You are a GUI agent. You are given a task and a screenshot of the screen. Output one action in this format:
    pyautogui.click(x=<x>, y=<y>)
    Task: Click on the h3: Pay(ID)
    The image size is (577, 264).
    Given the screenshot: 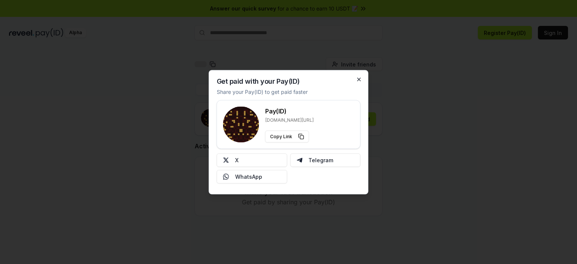 What is the action you would take?
    pyautogui.click(x=289, y=111)
    